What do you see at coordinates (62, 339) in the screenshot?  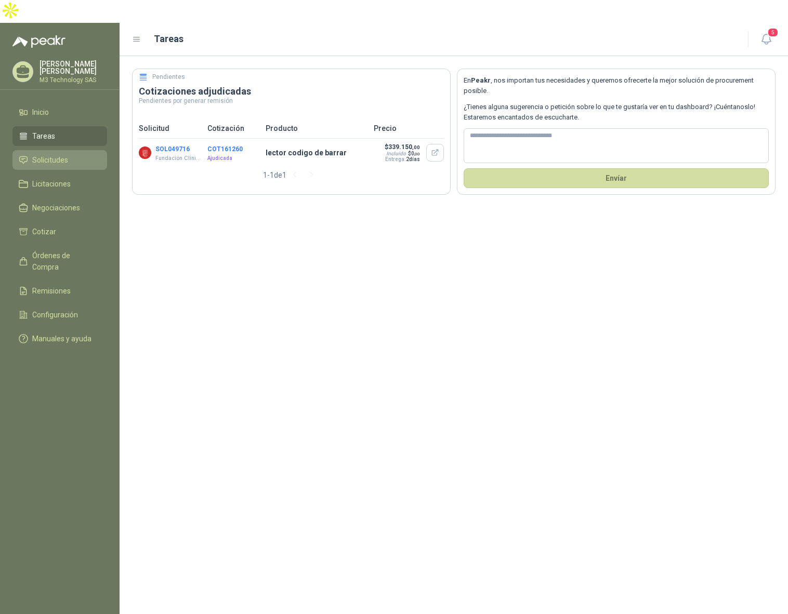 I see `span: Manuales y ayuda` at bounding box center [62, 339].